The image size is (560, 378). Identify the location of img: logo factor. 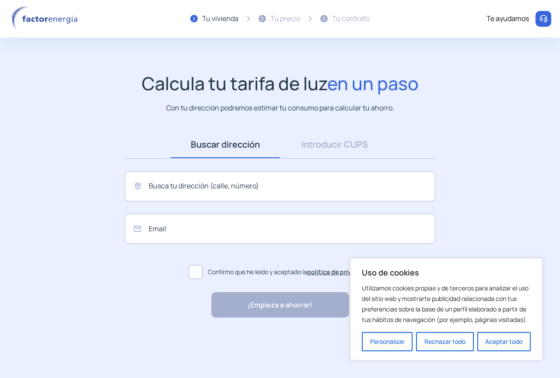
(46, 19).